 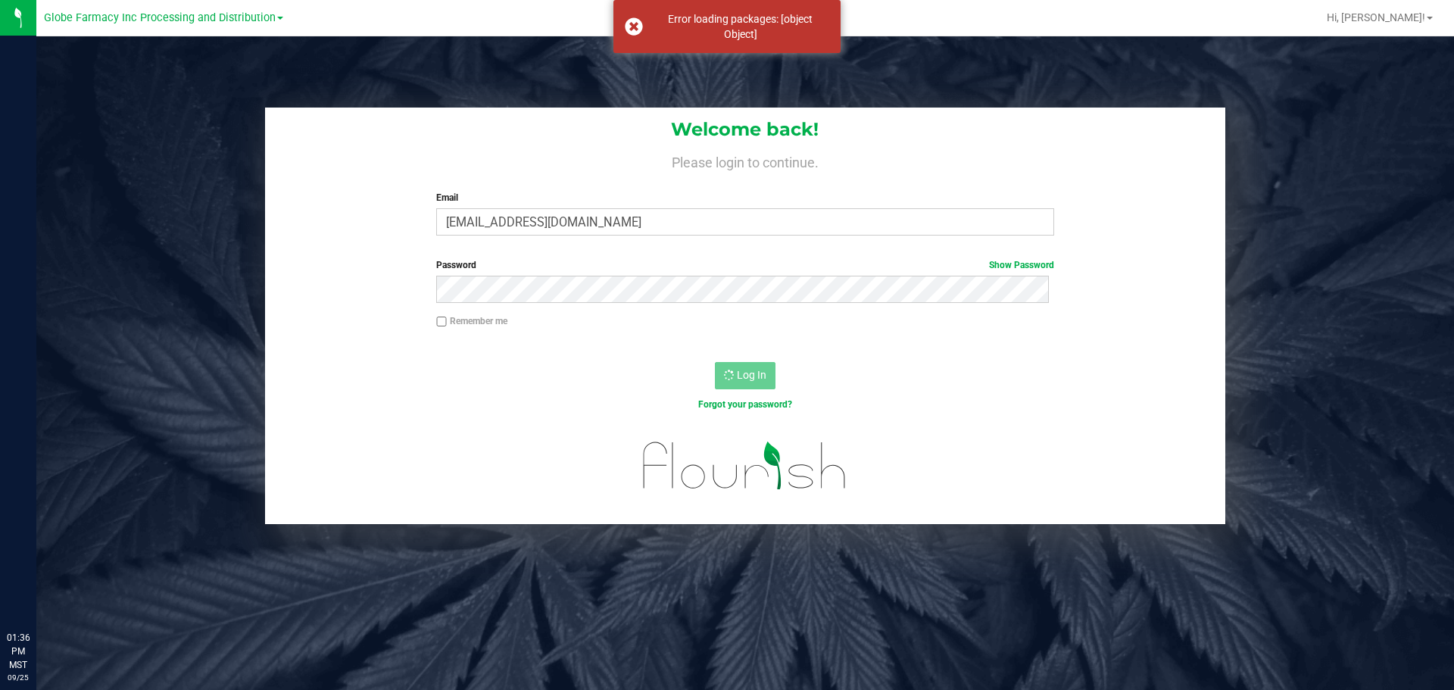 What do you see at coordinates (745, 466) in the screenshot?
I see `img: flourish_logo.svg` at bounding box center [745, 466].